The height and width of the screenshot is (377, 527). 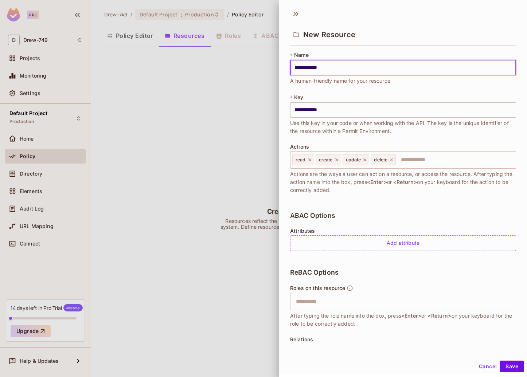 I want to click on span: create, so click(x=326, y=160).